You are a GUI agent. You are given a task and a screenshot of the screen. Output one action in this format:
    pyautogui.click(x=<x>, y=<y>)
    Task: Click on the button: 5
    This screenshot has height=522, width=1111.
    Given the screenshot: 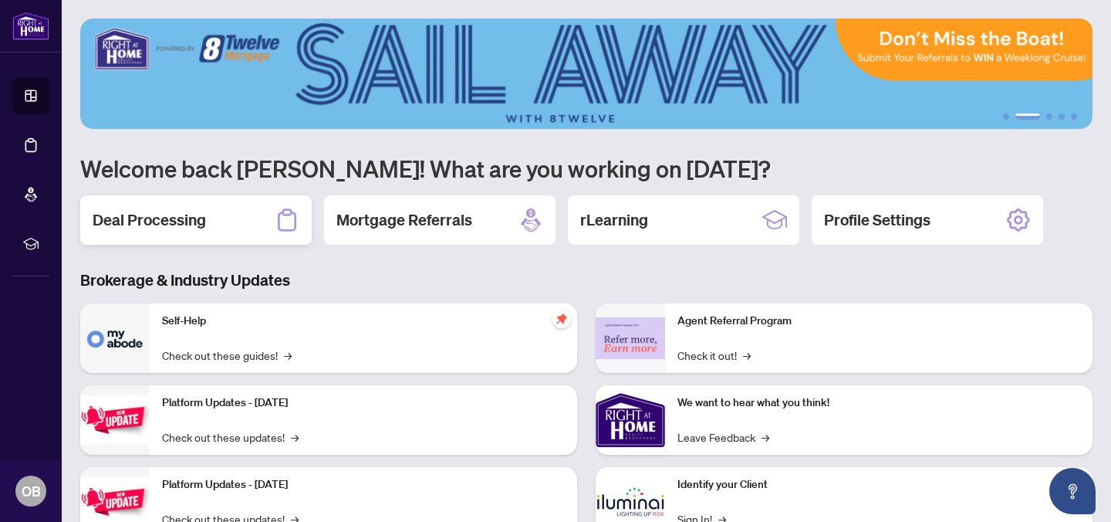 What is the action you would take?
    pyautogui.click(x=1074, y=117)
    